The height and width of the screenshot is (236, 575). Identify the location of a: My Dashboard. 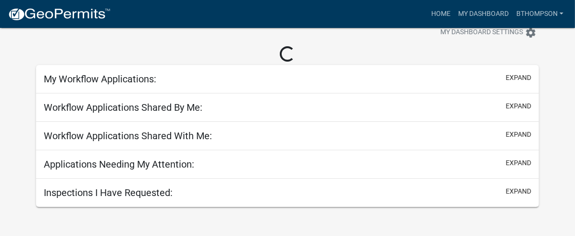
(484, 14).